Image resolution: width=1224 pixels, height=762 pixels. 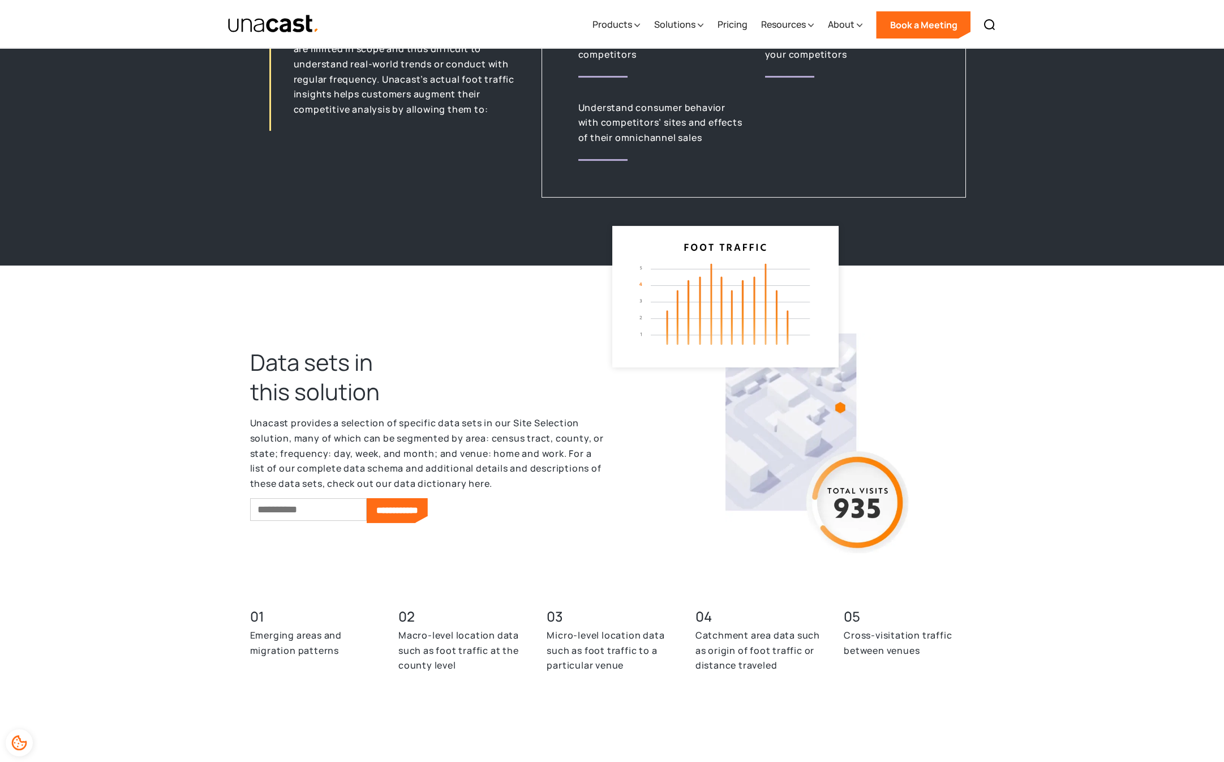 What do you see at coordinates (406, 64) in the screenshot?
I see `p: Understanding your business’s positioning typically involves sample-based methods that are limite...` at bounding box center [406, 64].